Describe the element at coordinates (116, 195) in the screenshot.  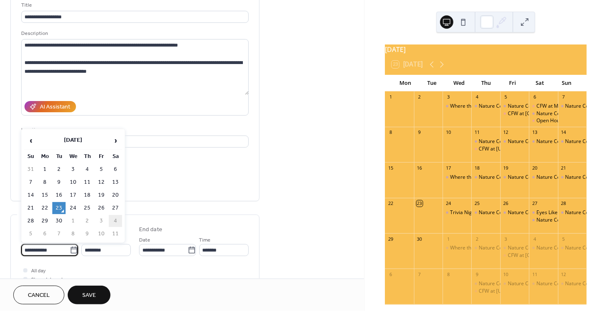
I see `td: 20` at that location.